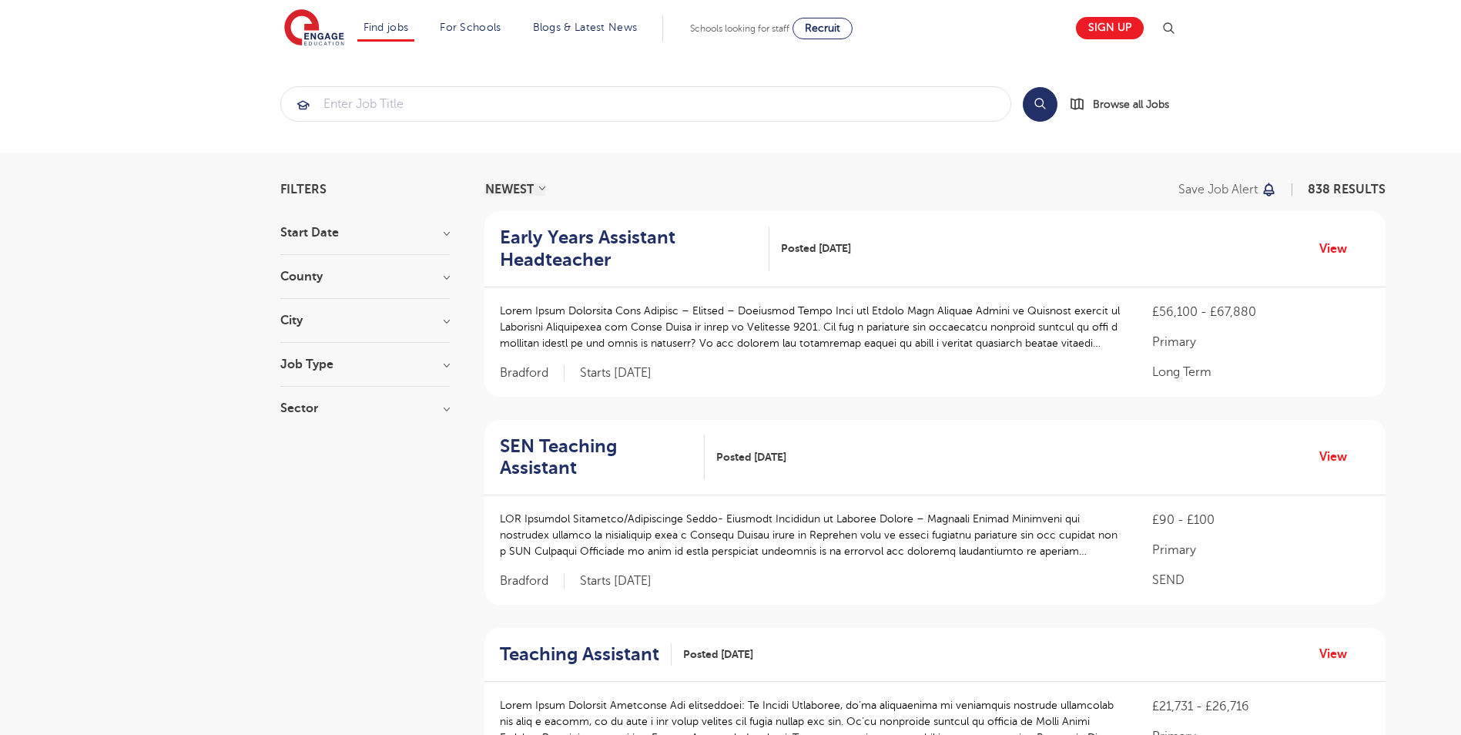  I want to click on a: Browse all Jobs, so click(1126, 104).